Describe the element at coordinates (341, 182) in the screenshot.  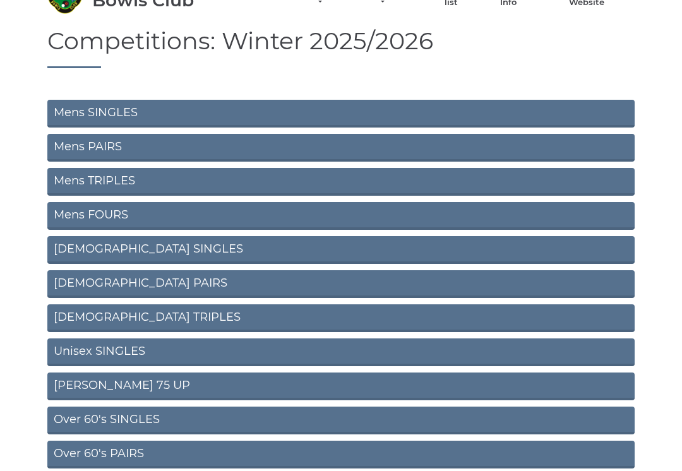
I see `a: Mens TRIPLES` at that location.